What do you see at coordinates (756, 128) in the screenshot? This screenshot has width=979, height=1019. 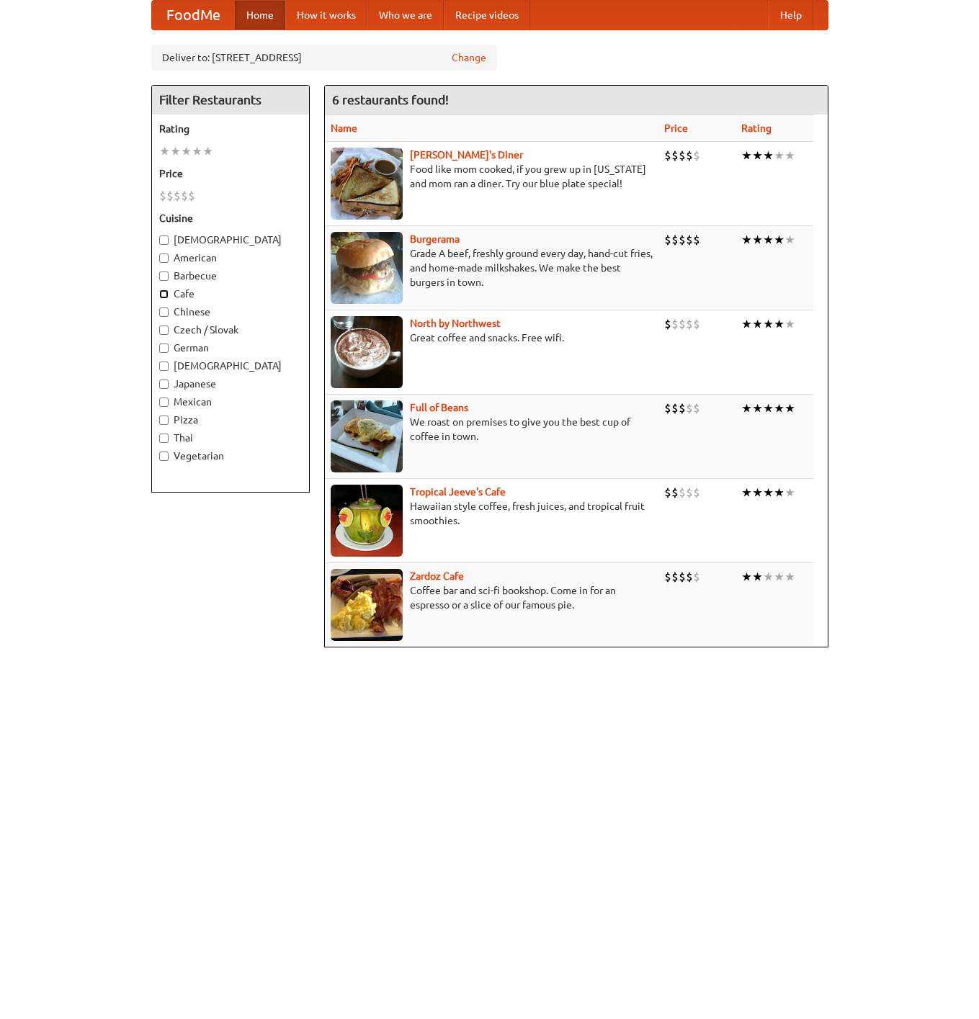 I see `a: Rating` at bounding box center [756, 128].